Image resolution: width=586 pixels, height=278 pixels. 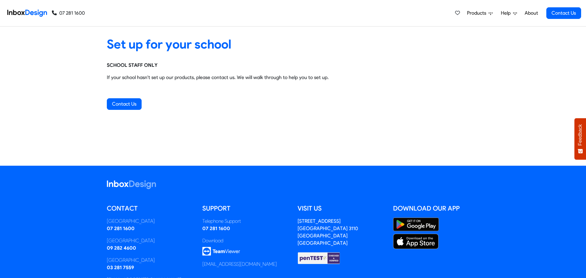 I want to click on div: Telephone Support, so click(x=246, y=221).